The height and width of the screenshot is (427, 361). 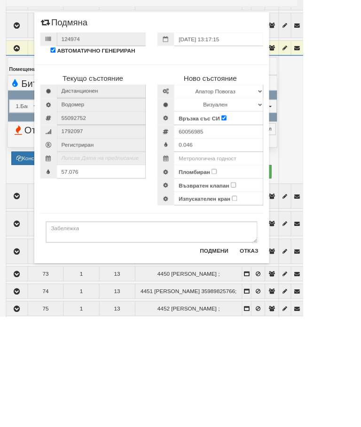 I want to click on input: Връзка със СИ, so click(x=266, y=190).